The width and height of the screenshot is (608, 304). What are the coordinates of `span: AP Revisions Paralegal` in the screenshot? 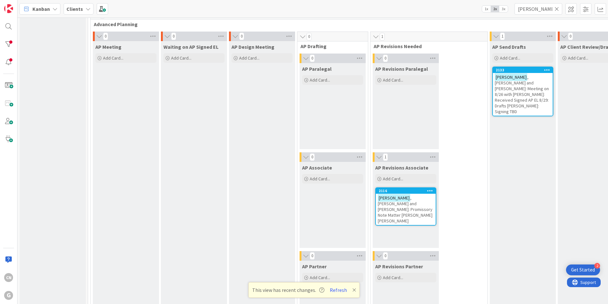 It's located at (402, 69).